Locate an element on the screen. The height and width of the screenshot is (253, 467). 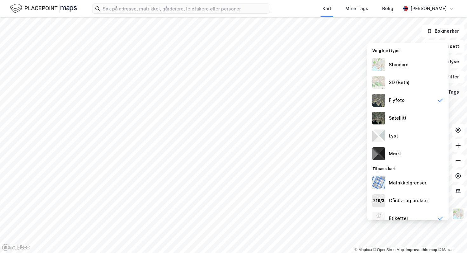
button: Datasett is located at coordinates (445, 46).